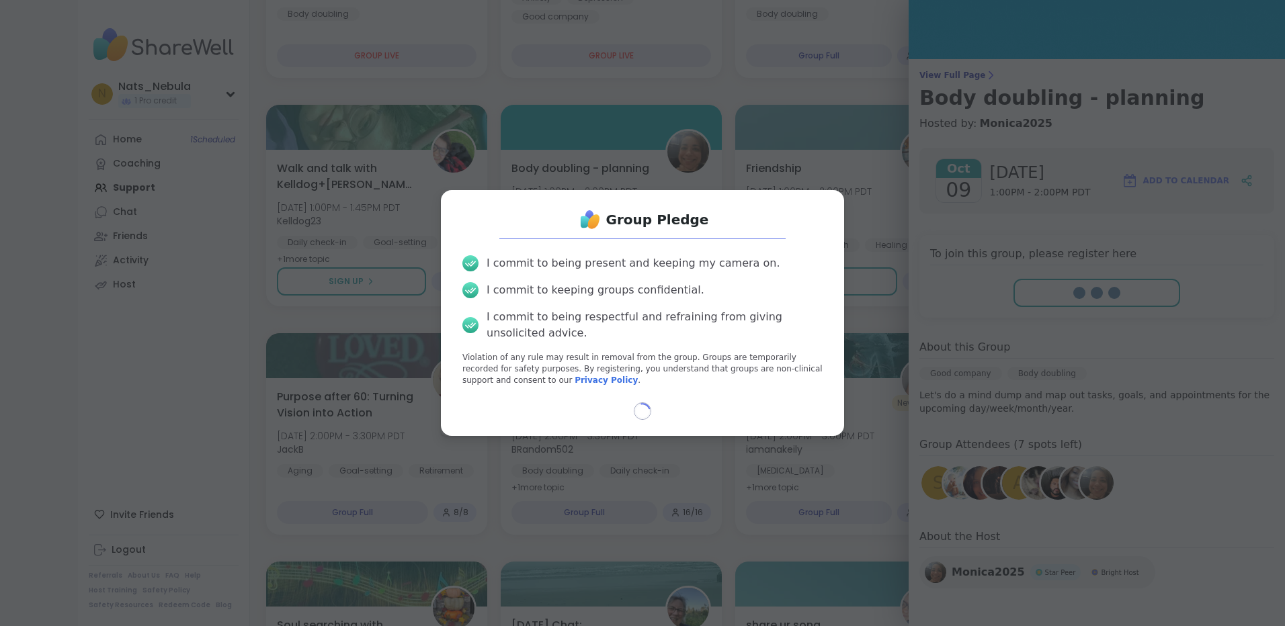  What do you see at coordinates (590, 220) in the screenshot?
I see `img: ShareWell Logo` at bounding box center [590, 220].